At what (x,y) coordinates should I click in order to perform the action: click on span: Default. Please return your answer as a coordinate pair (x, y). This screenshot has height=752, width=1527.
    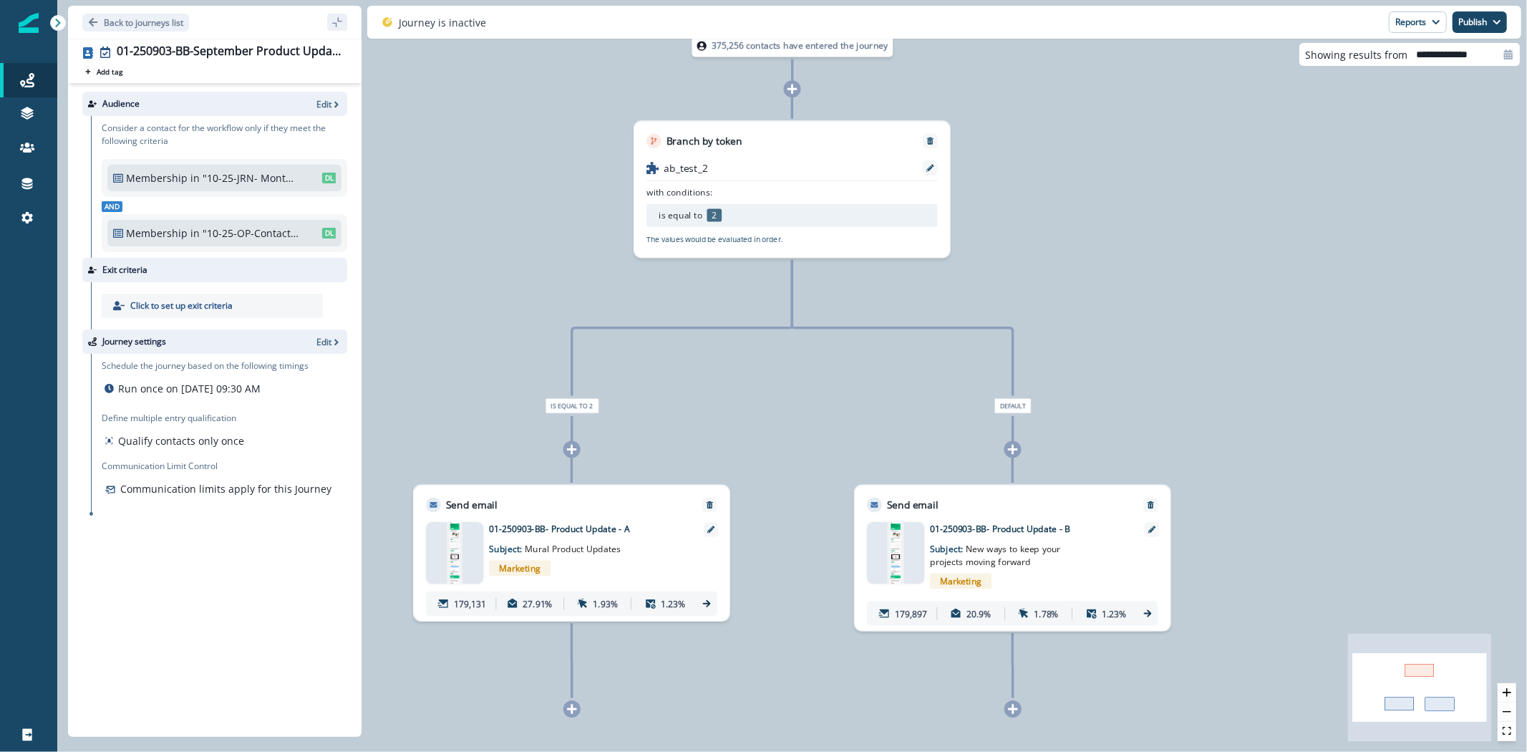
    Looking at the image, I should click on (1013, 406).